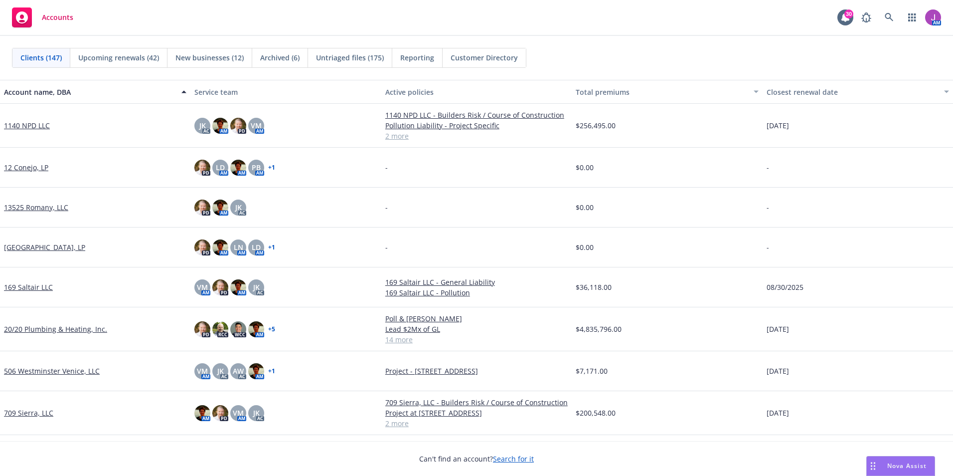 This screenshot has width=953, height=476. I want to click on a: + 5, so click(272, 329).